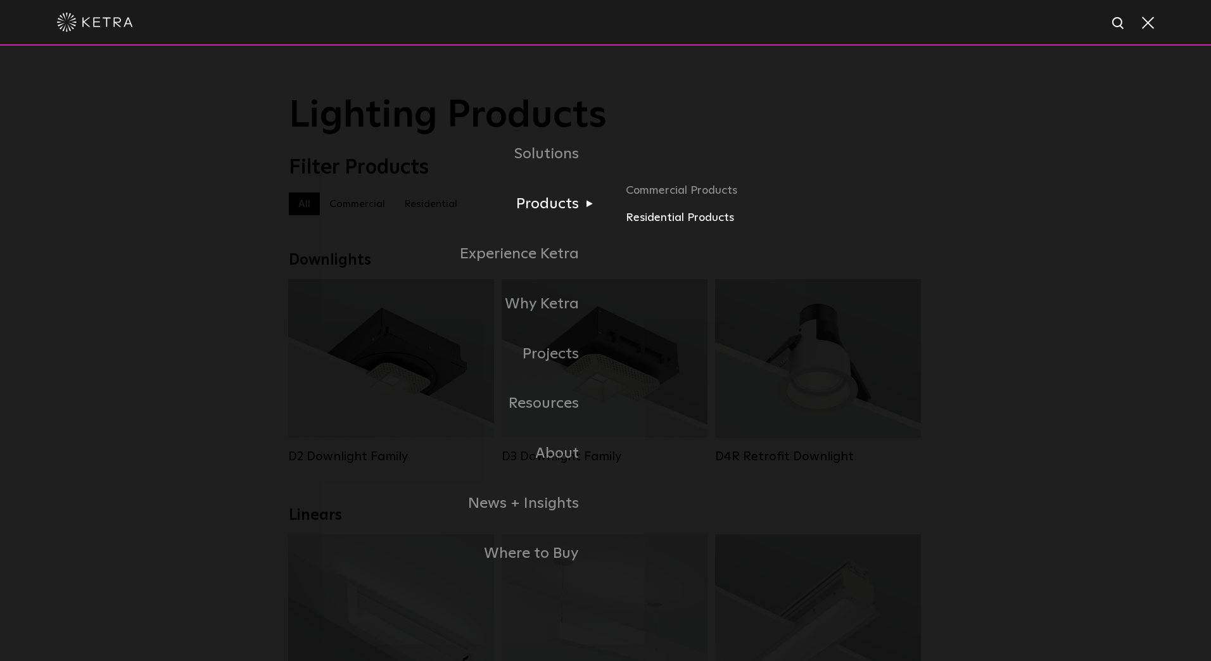 Image resolution: width=1211 pixels, height=661 pixels. Describe the element at coordinates (95, 22) in the screenshot. I see `img: ketra-logo-2019-white` at that location.